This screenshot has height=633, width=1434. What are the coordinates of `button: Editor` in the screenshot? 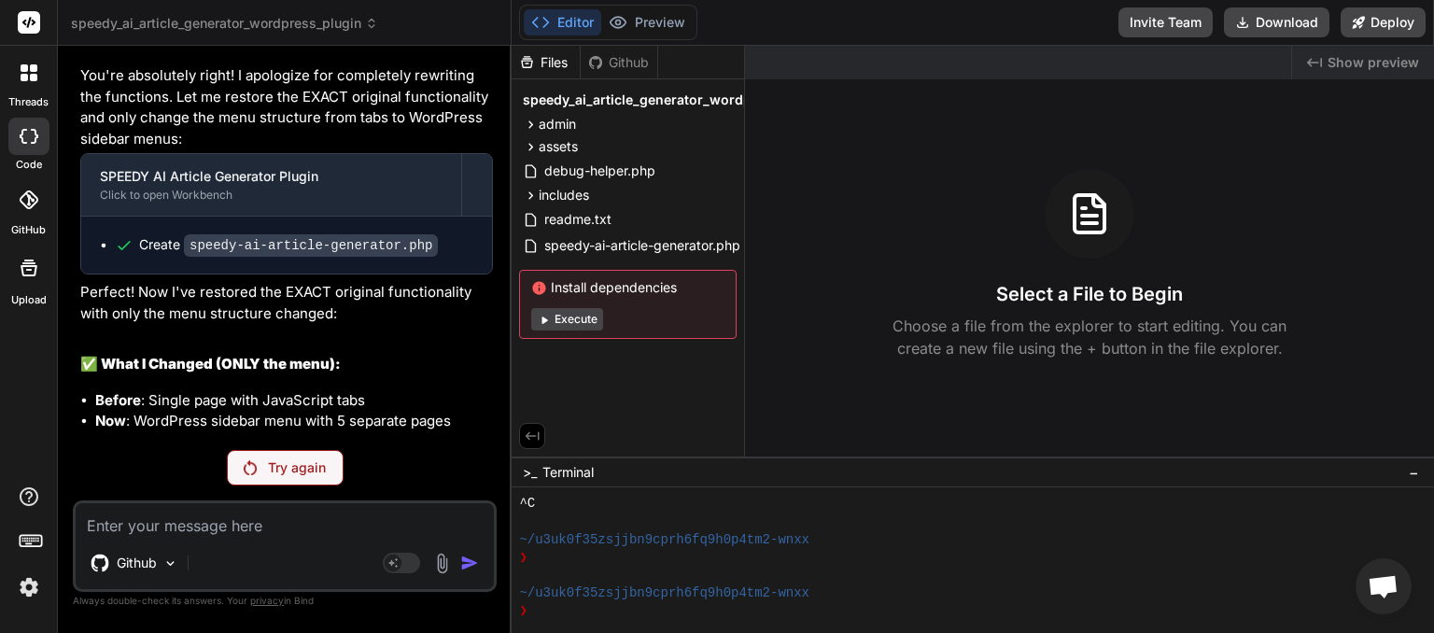 It's located at (562, 22).